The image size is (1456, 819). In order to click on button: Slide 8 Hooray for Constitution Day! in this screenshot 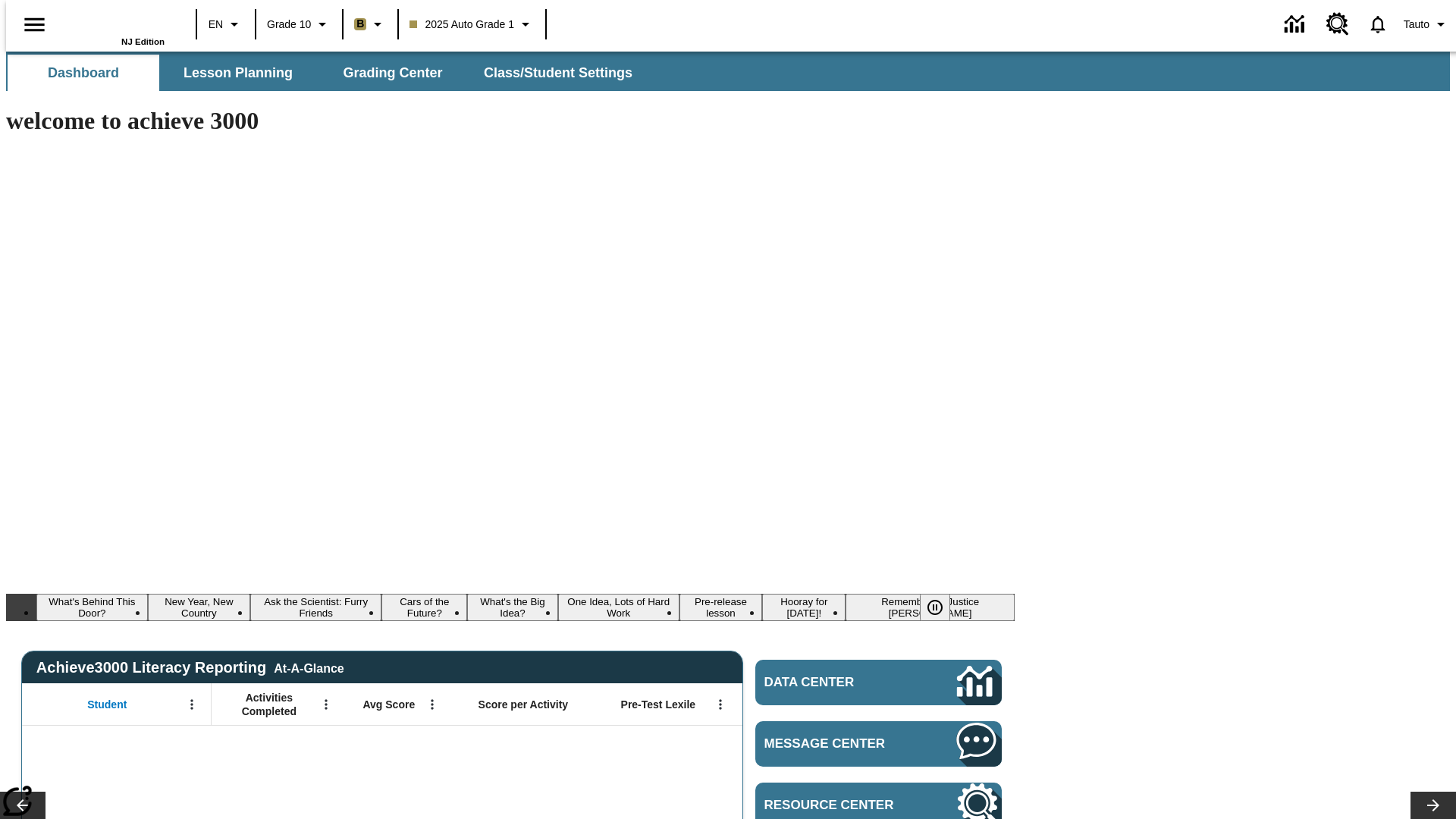, I will do `click(804, 608)`.